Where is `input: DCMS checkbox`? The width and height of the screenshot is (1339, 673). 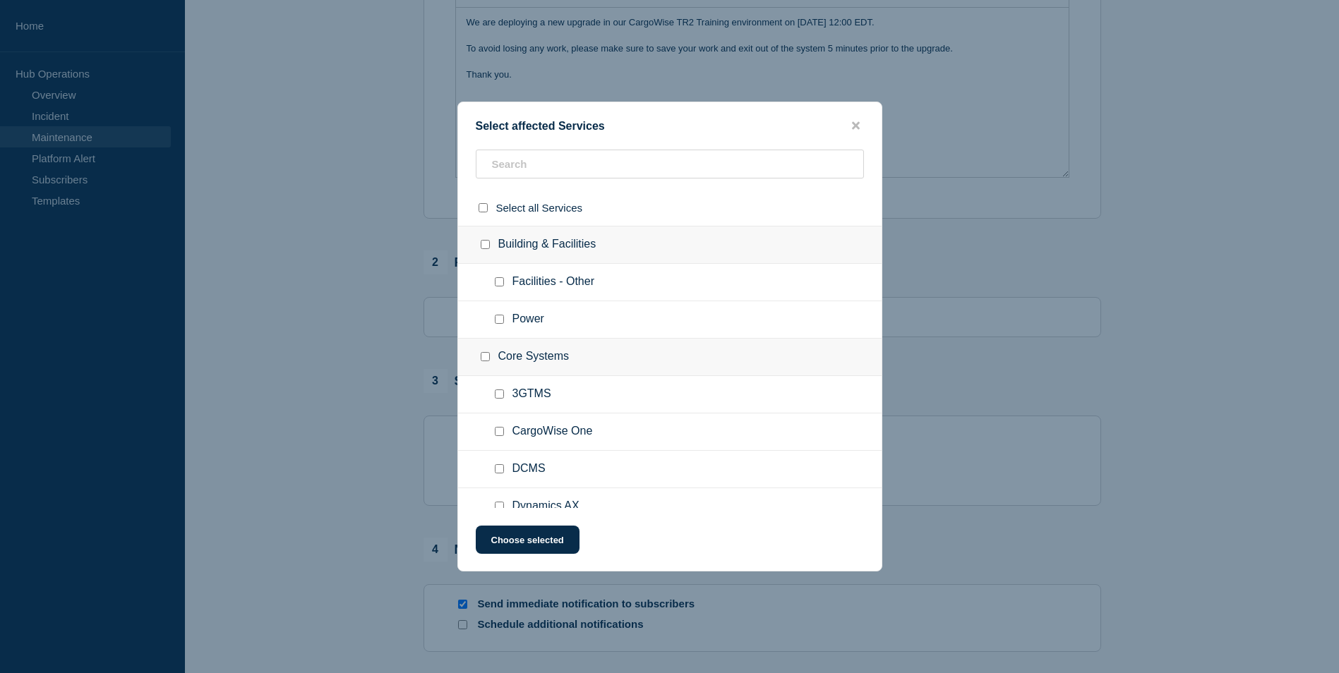
input: DCMS checkbox is located at coordinates (499, 469).